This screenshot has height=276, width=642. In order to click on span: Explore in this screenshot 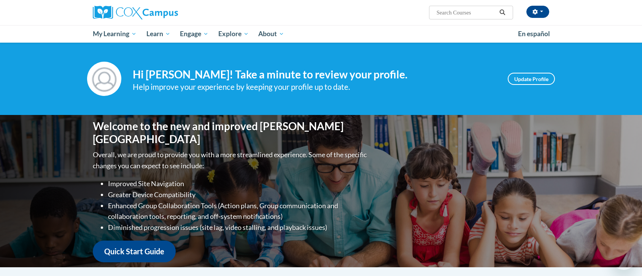, I will do `click(234, 34)`.